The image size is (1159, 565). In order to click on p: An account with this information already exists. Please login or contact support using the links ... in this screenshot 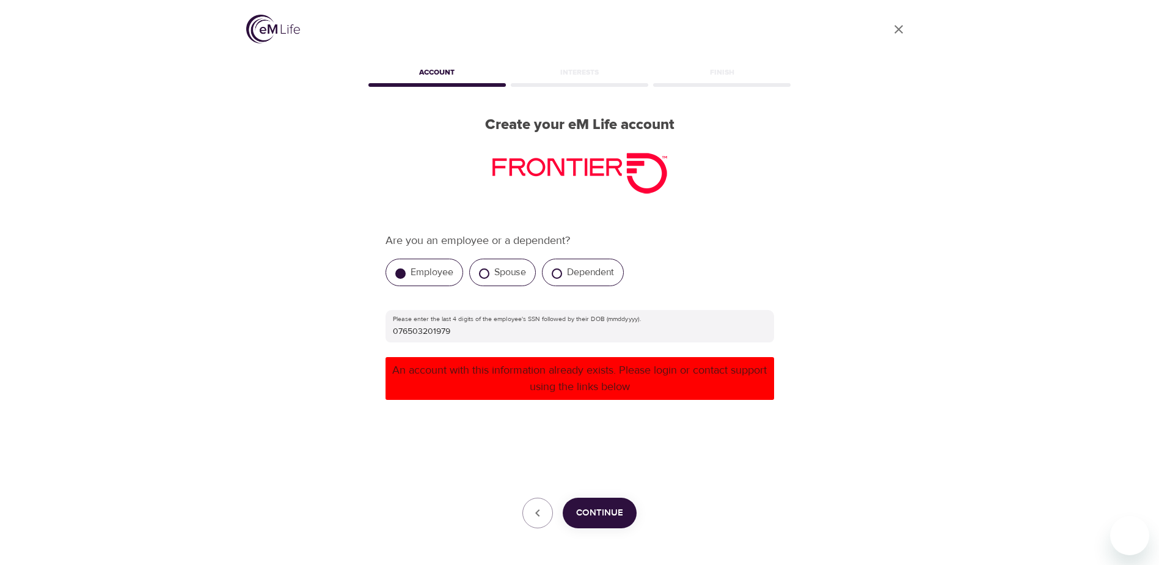, I will do `click(580, 378)`.